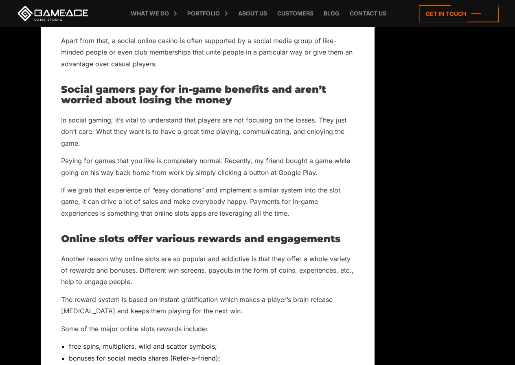  What do you see at coordinates (211, 346) in the screenshot?
I see `li: free spins, multipliers, wild and scatter symbols;` at bounding box center [211, 346].